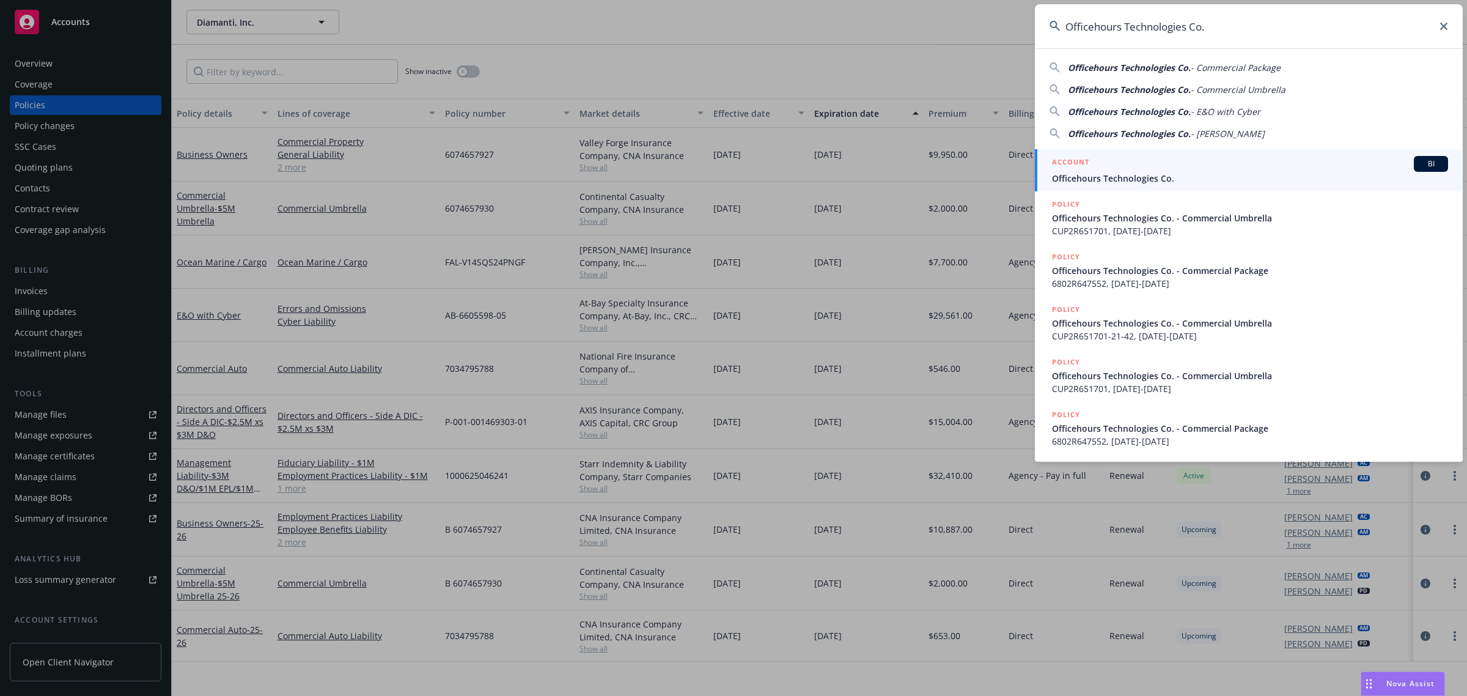 The height and width of the screenshot is (696, 1467). I want to click on span: Nova Assist, so click(1410, 683).